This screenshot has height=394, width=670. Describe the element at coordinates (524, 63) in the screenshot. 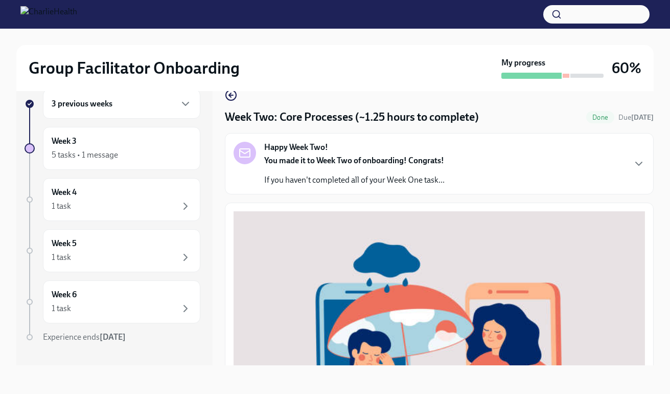

I see `strong: My progress` at that location.